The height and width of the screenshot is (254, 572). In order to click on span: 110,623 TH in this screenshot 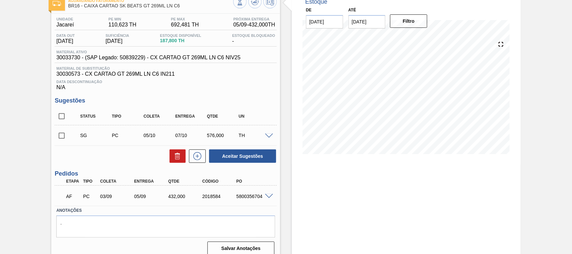, I will do `click(122, 25)`.